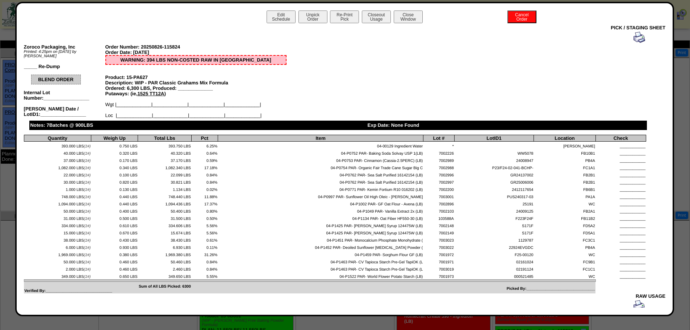  What do you see at coordinates (321, 203) in the screenshot?
I see `td: 04-P1002 PAR- GF Oat Flour - Avena (LB)` at bounding box center [321, 203].